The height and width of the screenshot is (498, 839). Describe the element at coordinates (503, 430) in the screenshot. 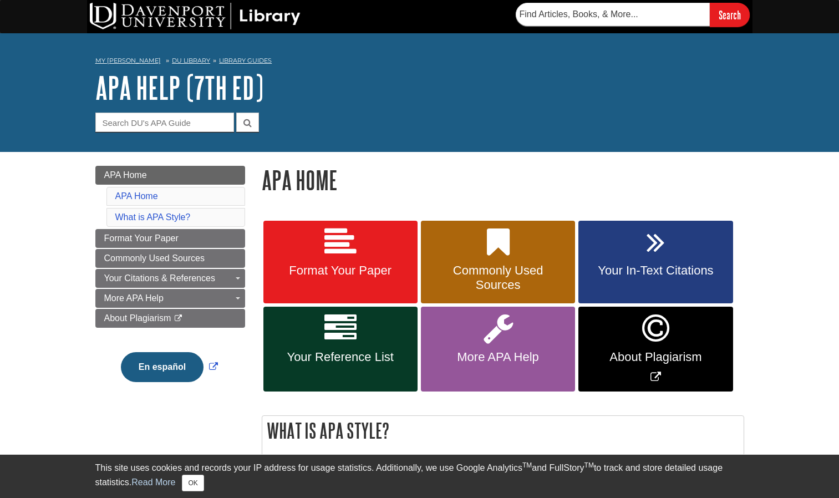

I see `h2: What is APA Style?` at that location.